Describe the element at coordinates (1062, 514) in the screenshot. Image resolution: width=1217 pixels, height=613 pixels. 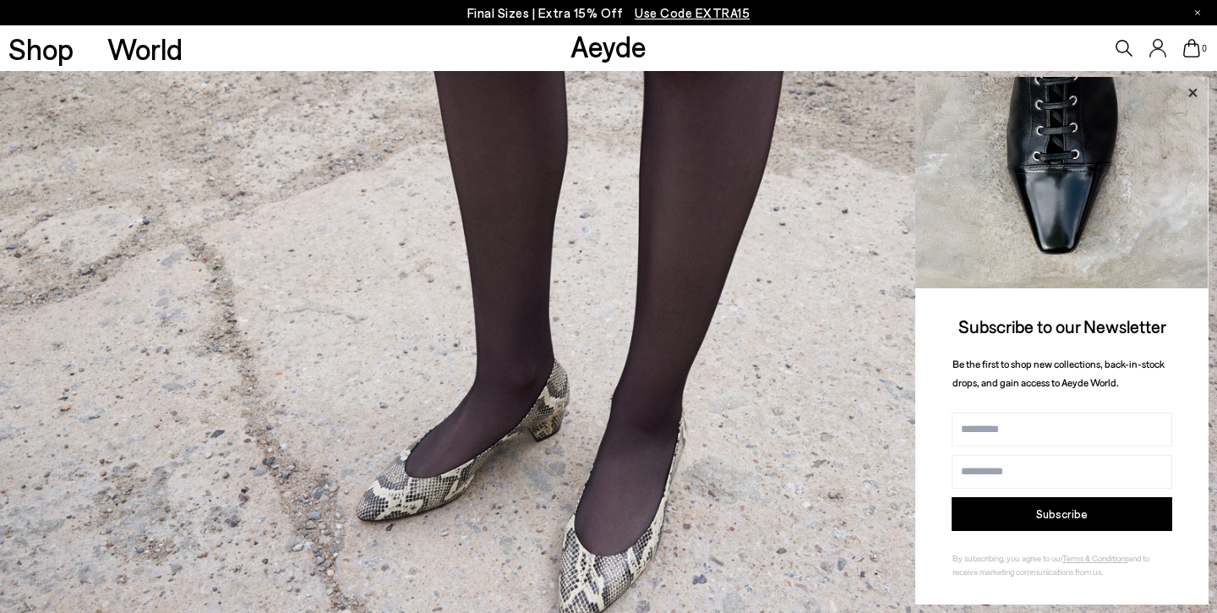
I see `button: Subscribe` at that location.